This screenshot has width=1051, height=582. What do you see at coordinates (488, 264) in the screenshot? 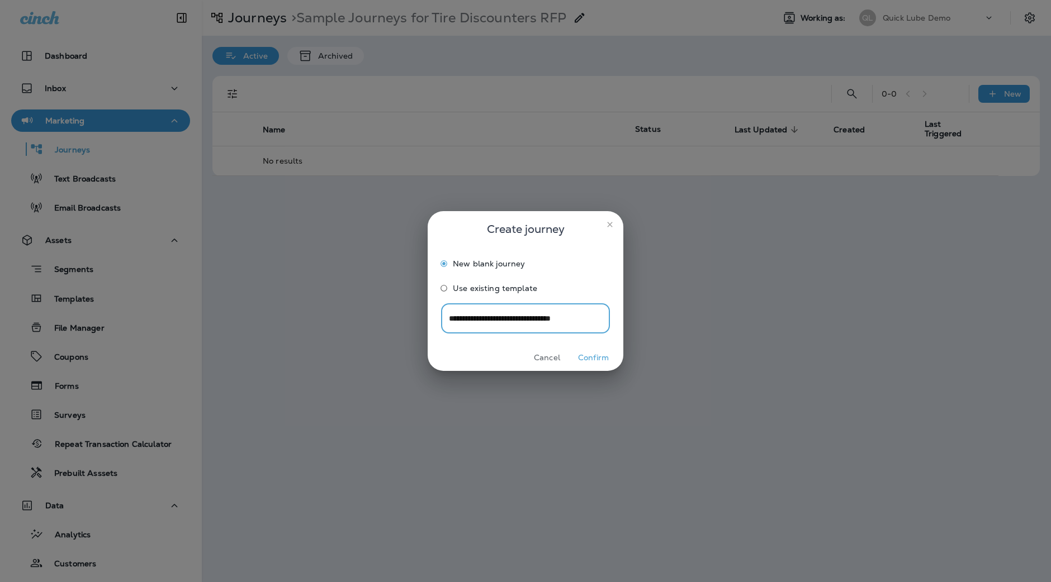
I see `span: New blank journey` at bounding box center [488, 264].